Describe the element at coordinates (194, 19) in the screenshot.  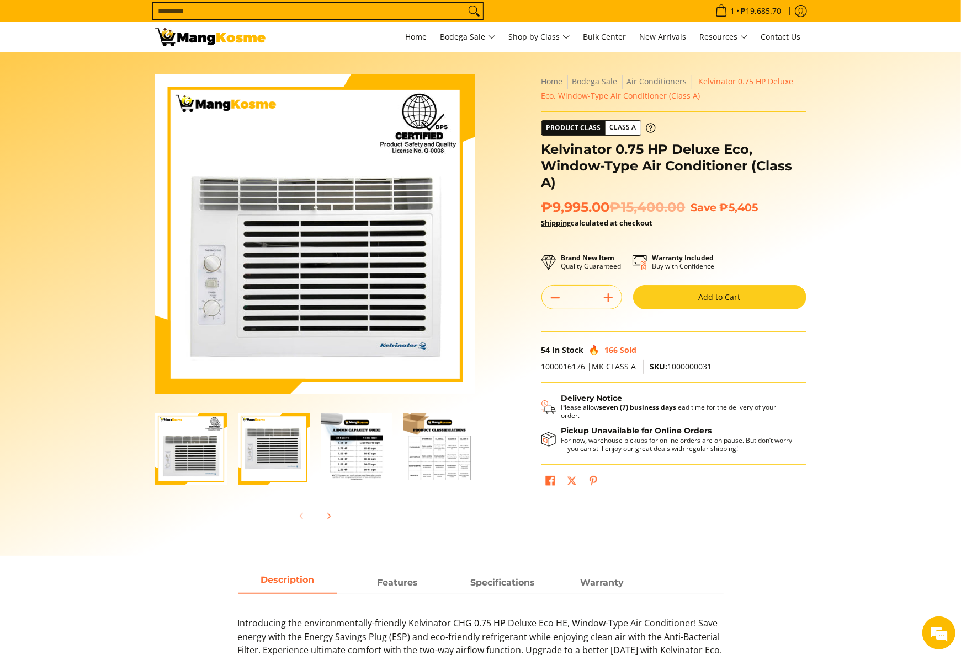
I see `div: Minimize live chat window` at that location.